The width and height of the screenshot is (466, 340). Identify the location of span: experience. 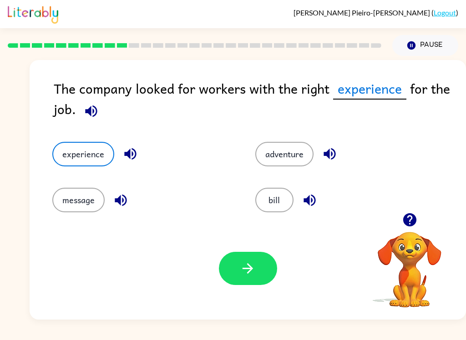
(369, 89).